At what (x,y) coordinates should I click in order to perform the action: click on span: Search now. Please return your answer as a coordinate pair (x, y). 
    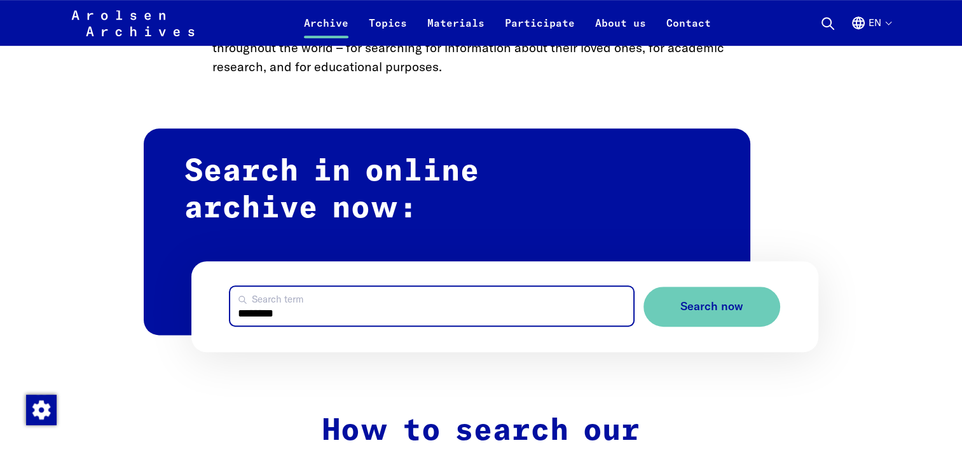
    Looking at the image, I should click on (712, 307).